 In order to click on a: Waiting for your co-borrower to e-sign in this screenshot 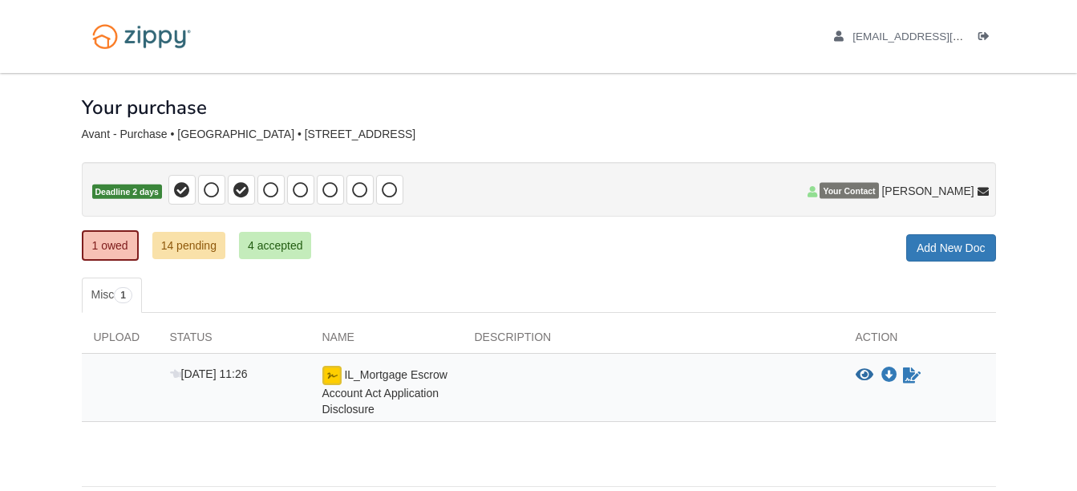, I will do `click(912, 375)`.